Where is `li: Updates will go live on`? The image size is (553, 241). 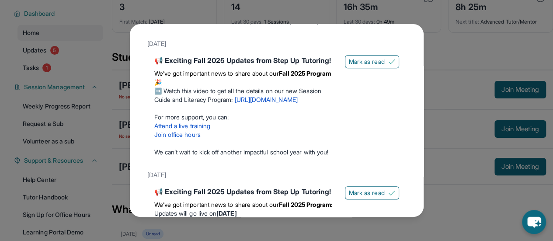 li: Updates will go live on is located at coordinates (246, 213).